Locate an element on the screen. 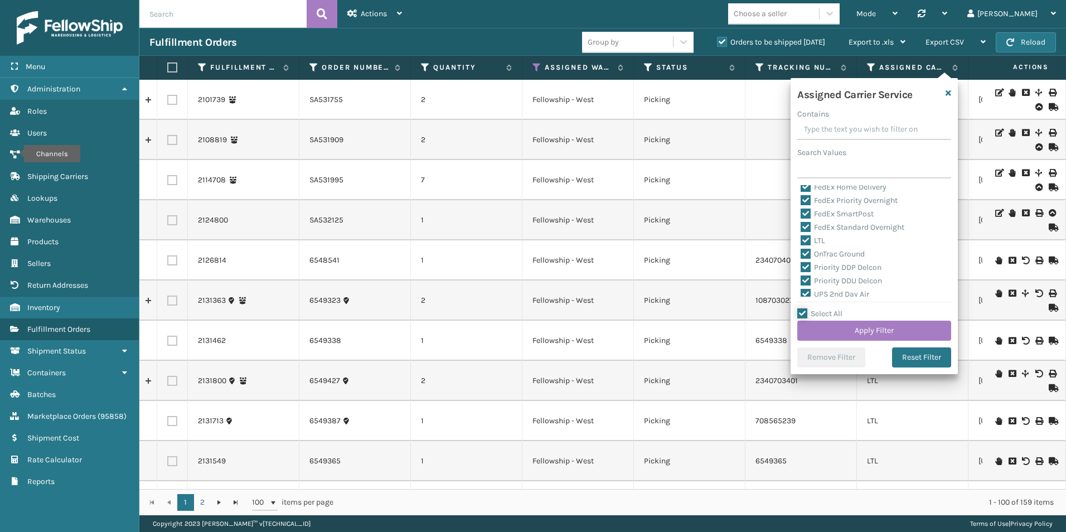 The width and height of the screenshot is (1066, 532). a: SA532125 is located at coordinates (326, 220).